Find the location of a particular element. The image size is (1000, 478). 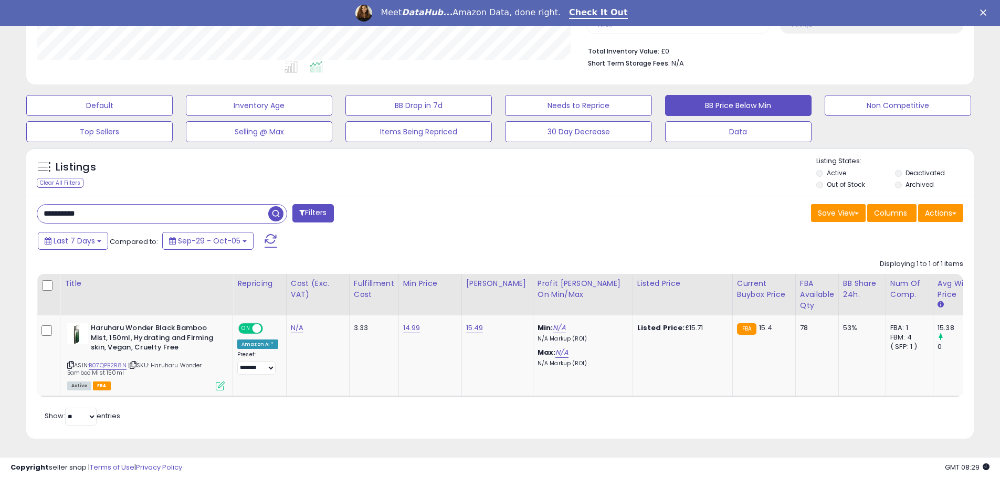

div: 53% is located at coordinates (860, 328).